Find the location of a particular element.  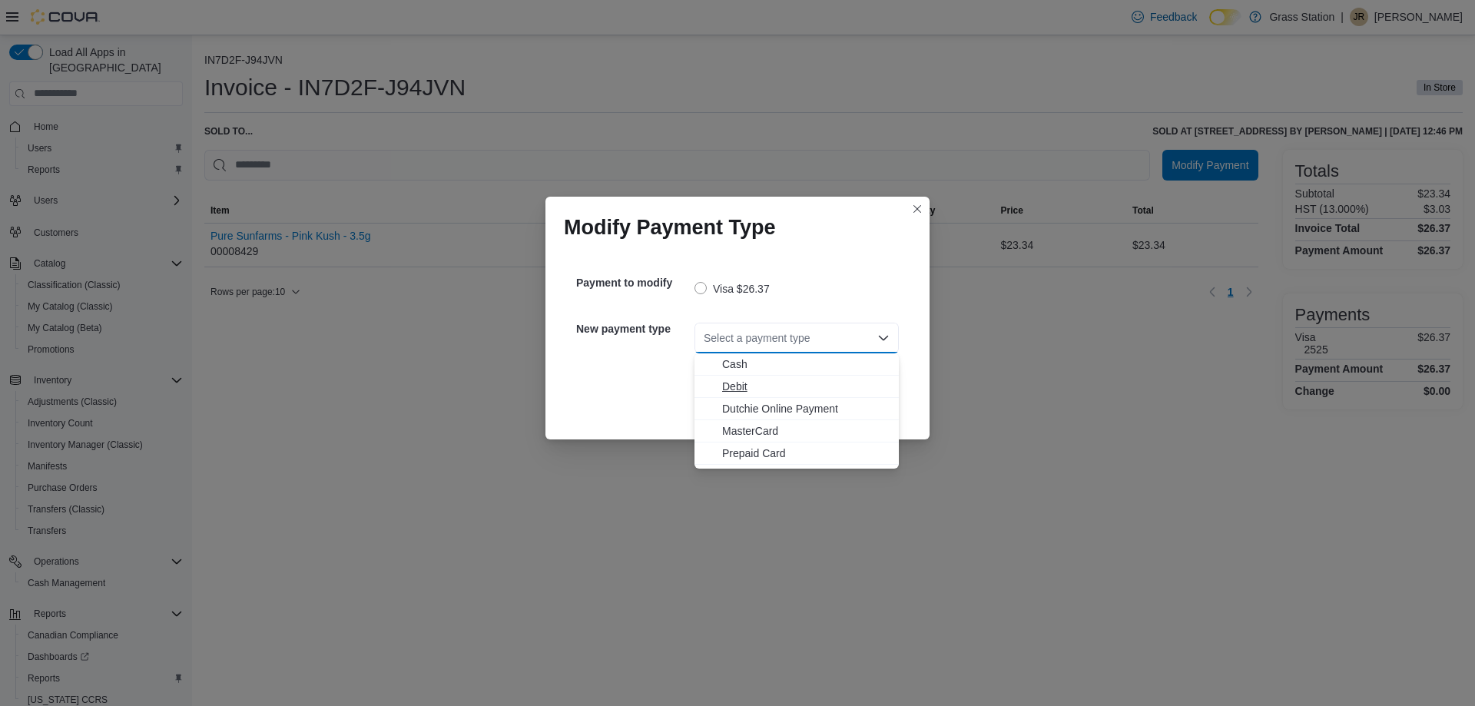

span: MasterCard is located at coordinates (806, 431).